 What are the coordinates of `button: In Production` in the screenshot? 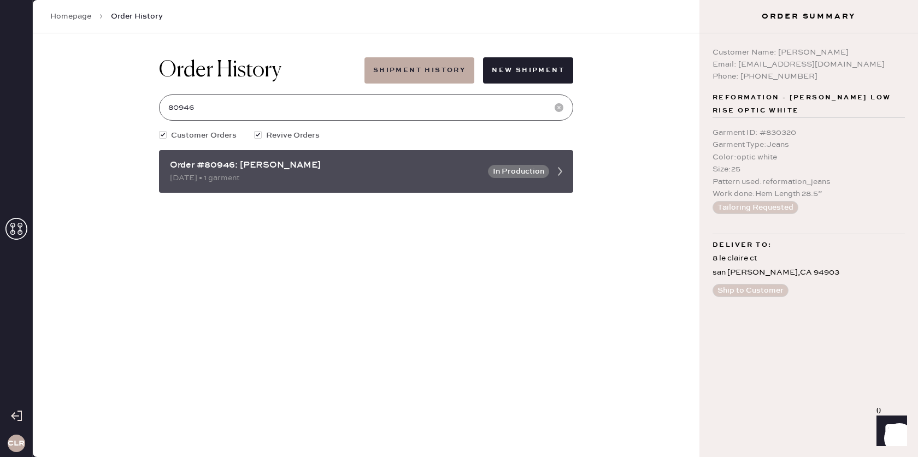 It's located at (519, 172).